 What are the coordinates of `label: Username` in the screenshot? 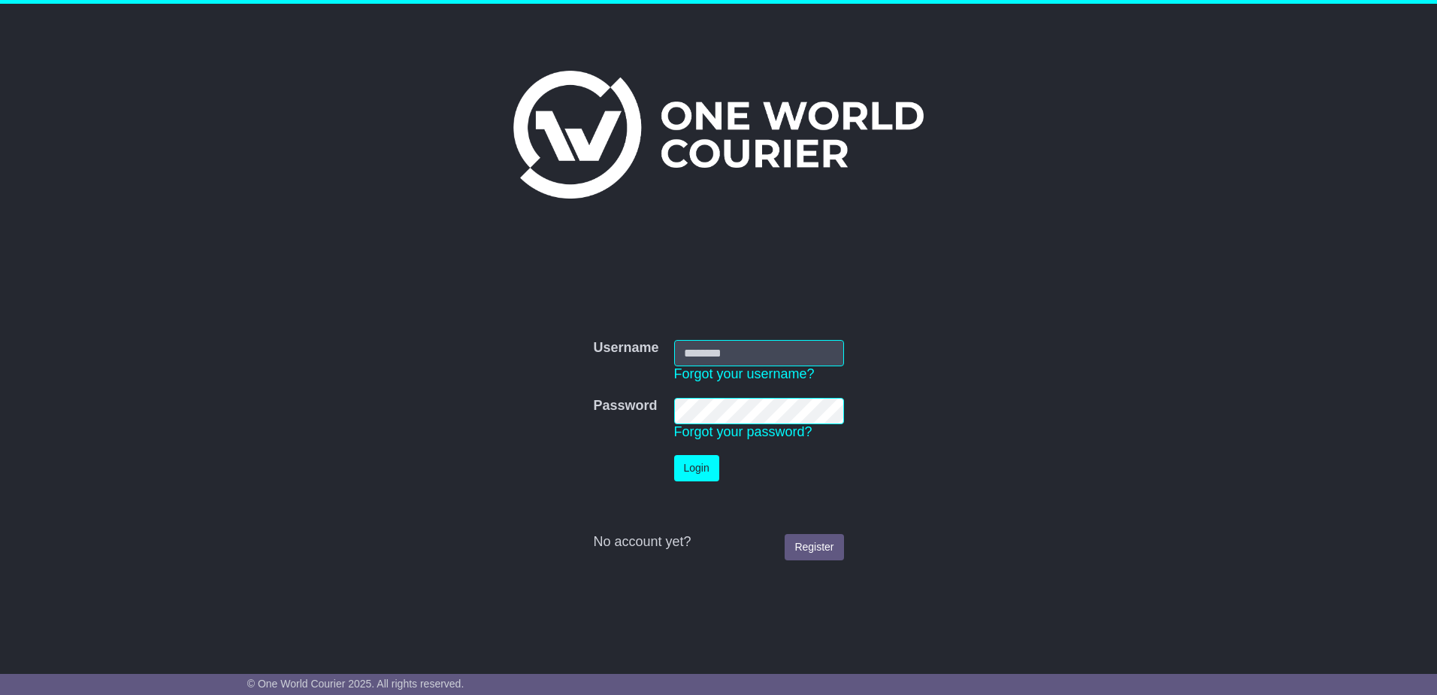 It's located at (625, 348).